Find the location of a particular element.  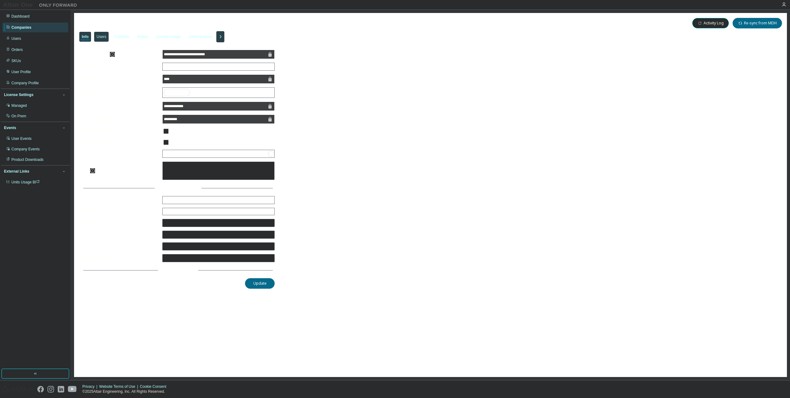

div: On Prem is located at coordinates (19, 116).